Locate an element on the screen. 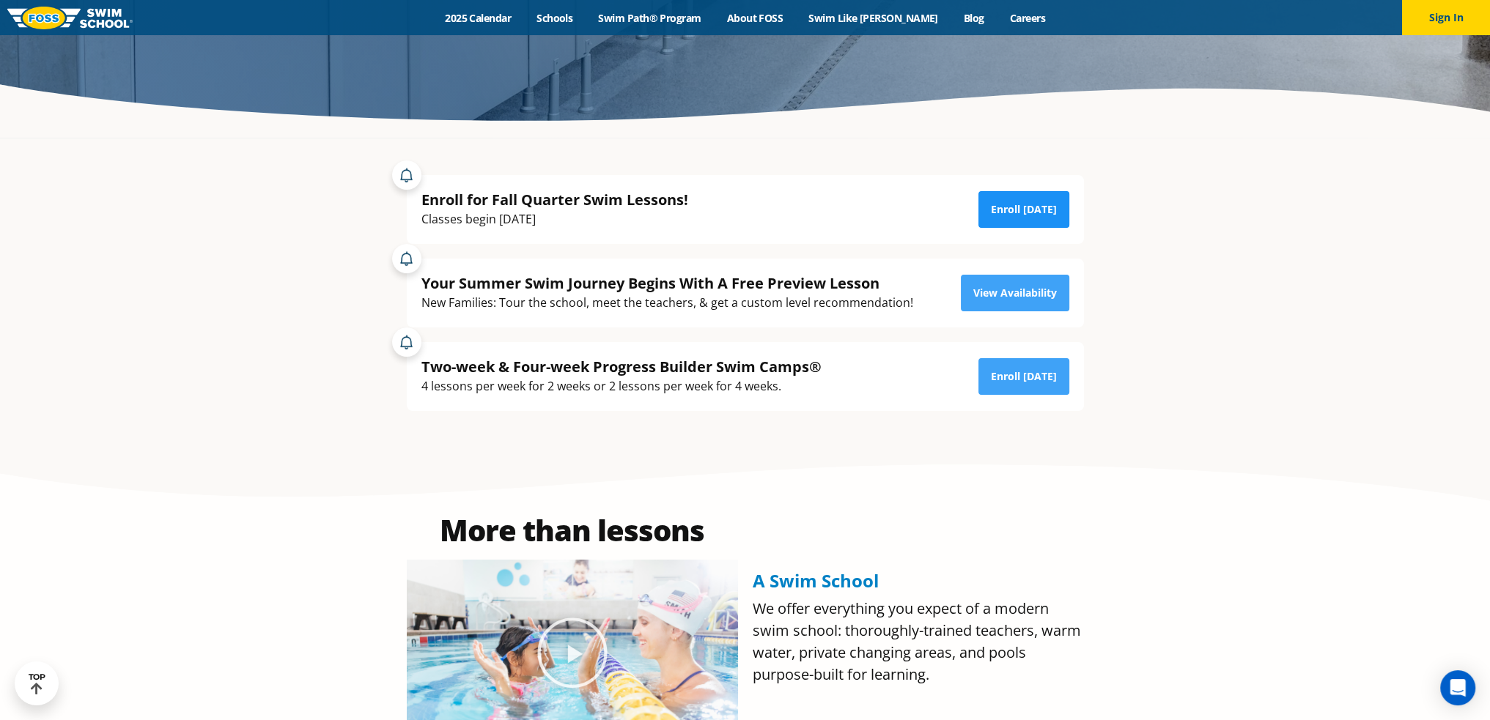  div: Enroll for Fall Quarter Swim Lessons! is located at coordinates (555, 199).